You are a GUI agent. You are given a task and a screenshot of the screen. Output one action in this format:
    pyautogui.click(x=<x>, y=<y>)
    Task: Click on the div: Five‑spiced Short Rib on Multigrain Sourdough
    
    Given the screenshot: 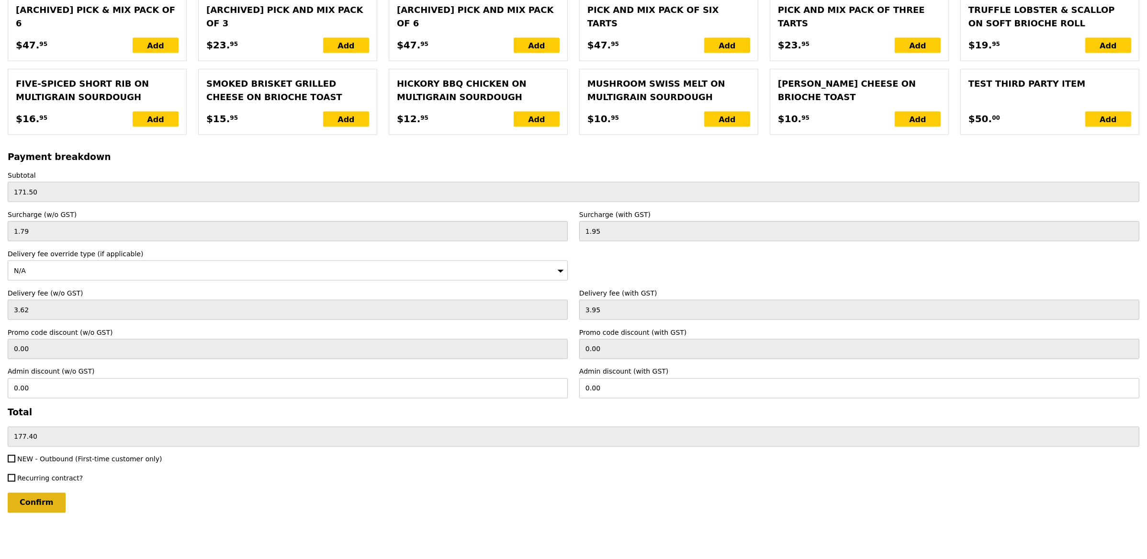 What is the action you would take?
    pyautogui.click(x=97, y=90)
    